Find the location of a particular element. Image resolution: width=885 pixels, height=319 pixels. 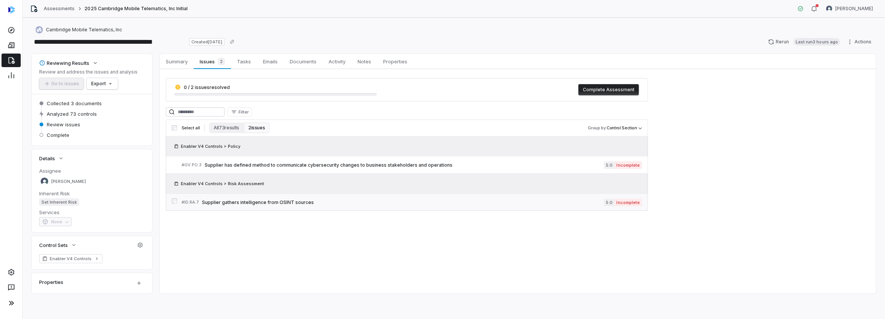

dt: Services is located at coordinates (92, 212).